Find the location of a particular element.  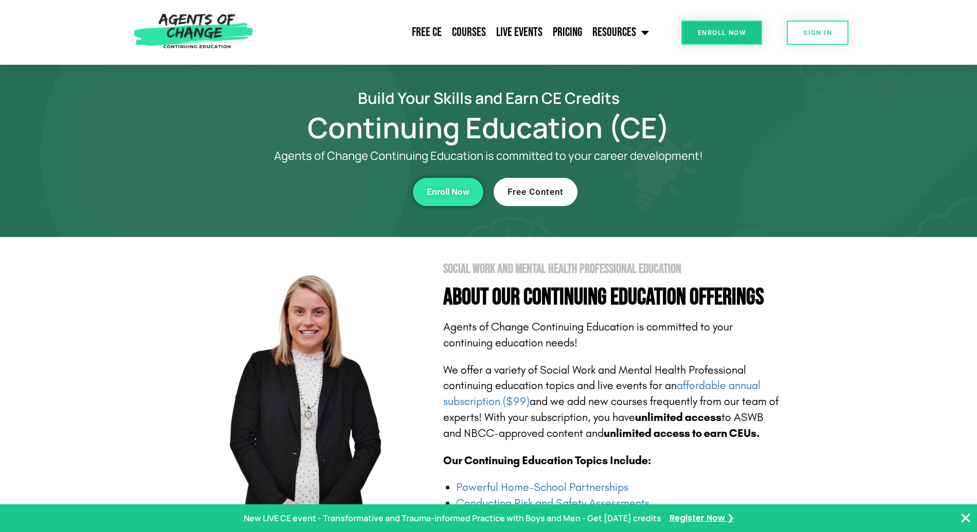

a: Conducting Risk and Safety Assessments is located at coordinates (553, 503).